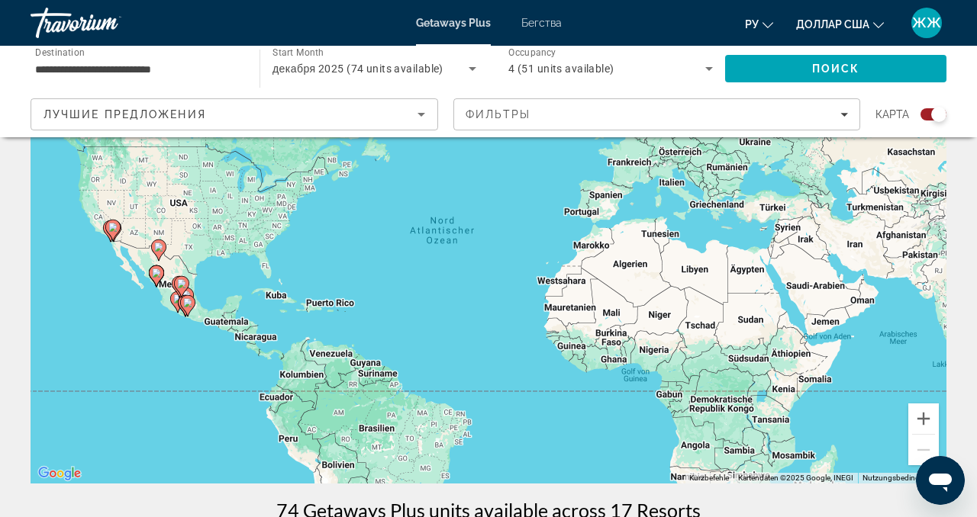  What do you see at coordinates (657, 114) in the screenshot?
I see `button: Filters` at bounding box center [657, 114].